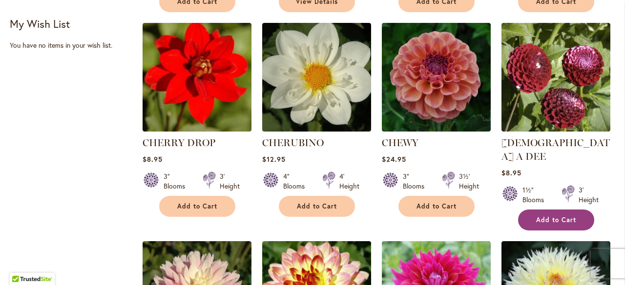 This screenshot has height=285, width=625. Describe the element at coordinates (349, 182) in the screenshot. I see `div: 4' Height` at that location.